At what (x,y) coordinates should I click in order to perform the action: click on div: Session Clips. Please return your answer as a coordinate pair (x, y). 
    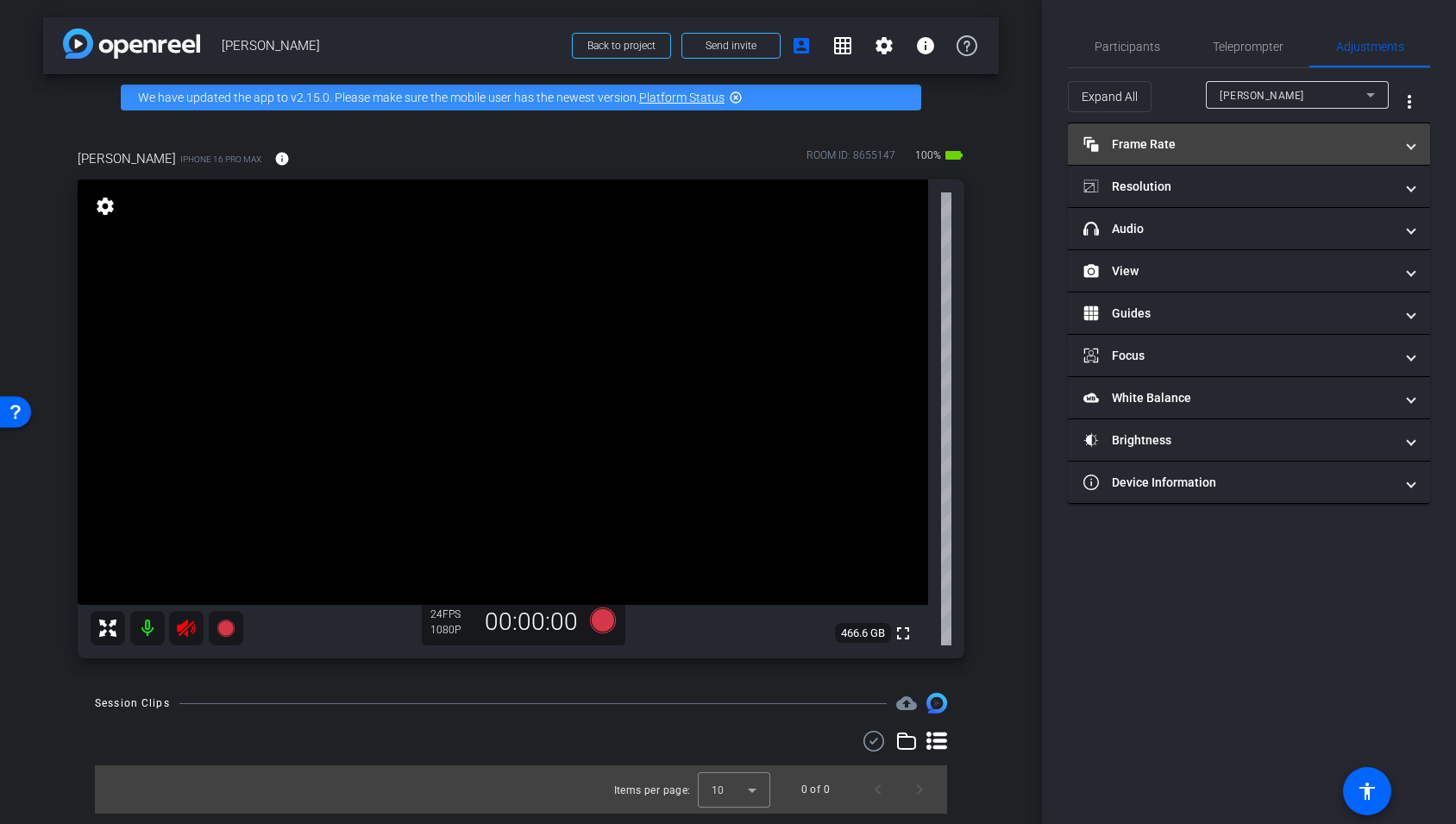
    Looking at the image, I should click on (132, 703).